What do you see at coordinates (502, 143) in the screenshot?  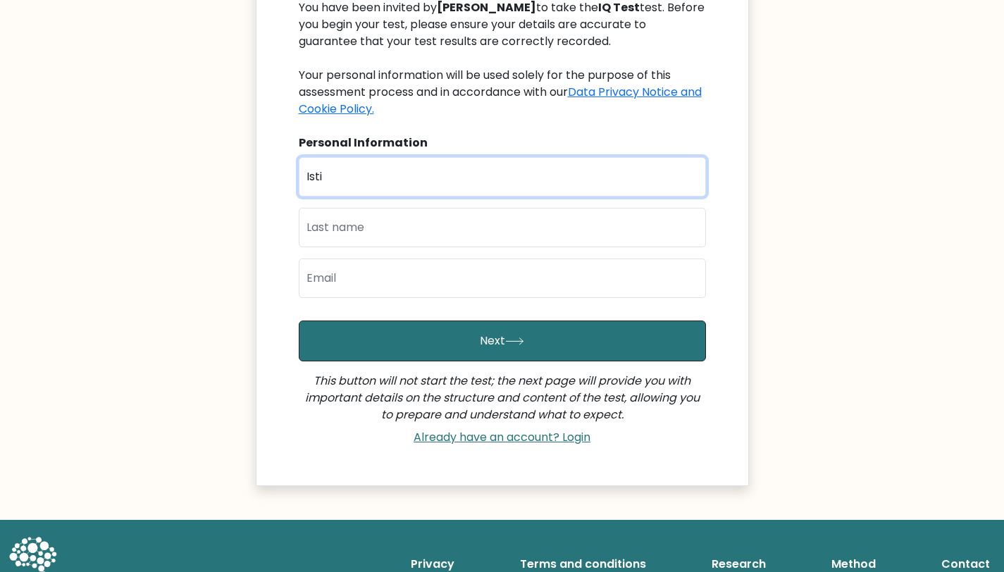 I see `div: Personal Information` at bounding box center [502, 143].